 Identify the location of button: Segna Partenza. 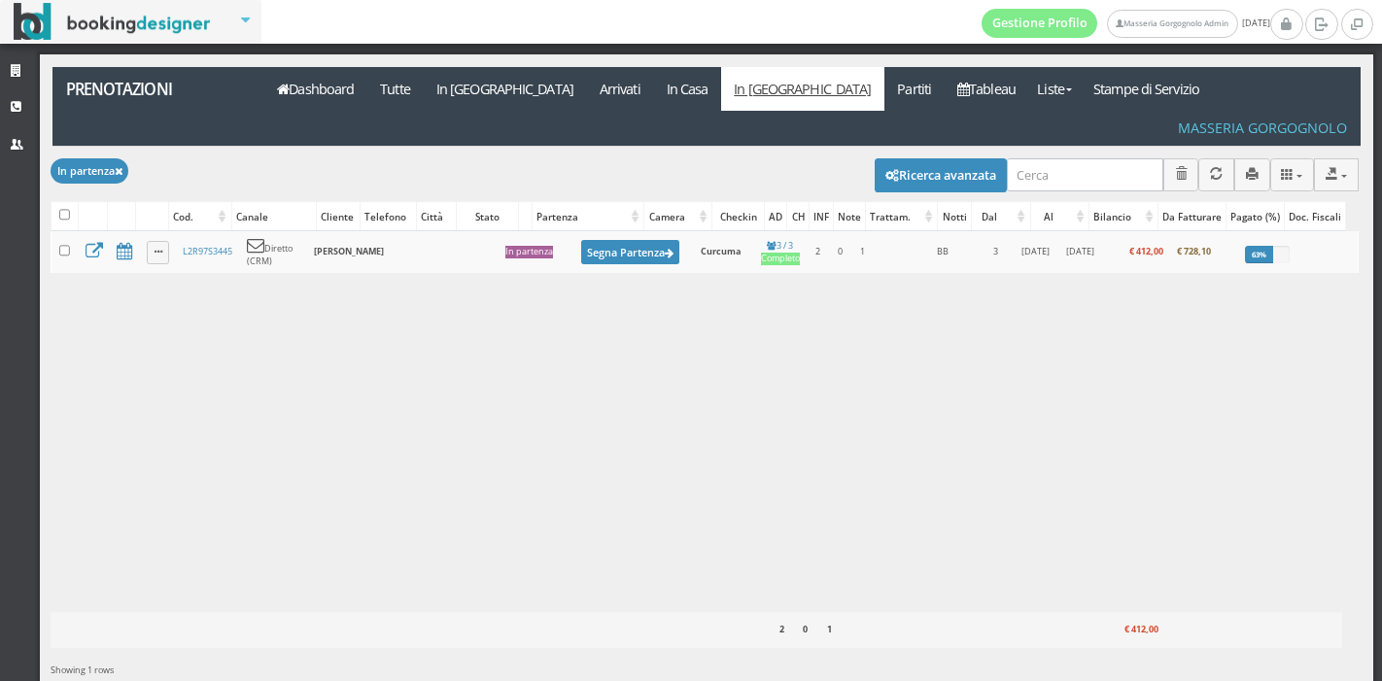
(631, 252).